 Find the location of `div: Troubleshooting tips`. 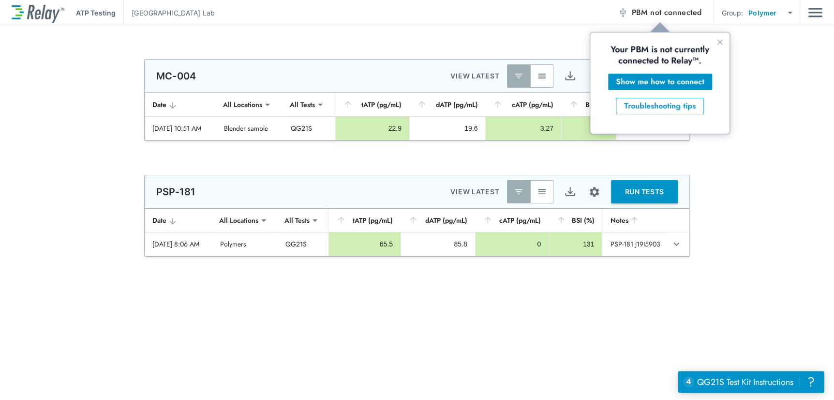

div: Troubleshooting tips is located at coordinates (70, 74).